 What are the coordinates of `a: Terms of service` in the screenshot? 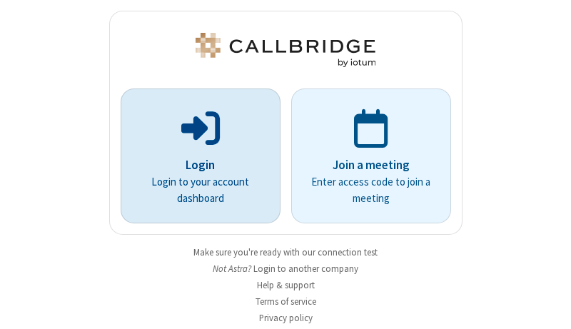 It's located at (285, 301).